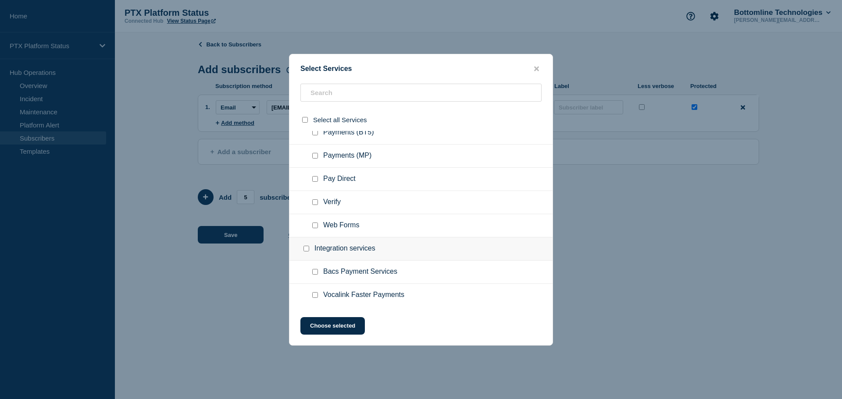  Describe the element at coordinates (315, 272) in the screenshot. I see `input: Bacs Payment Services checkbox` at that location.